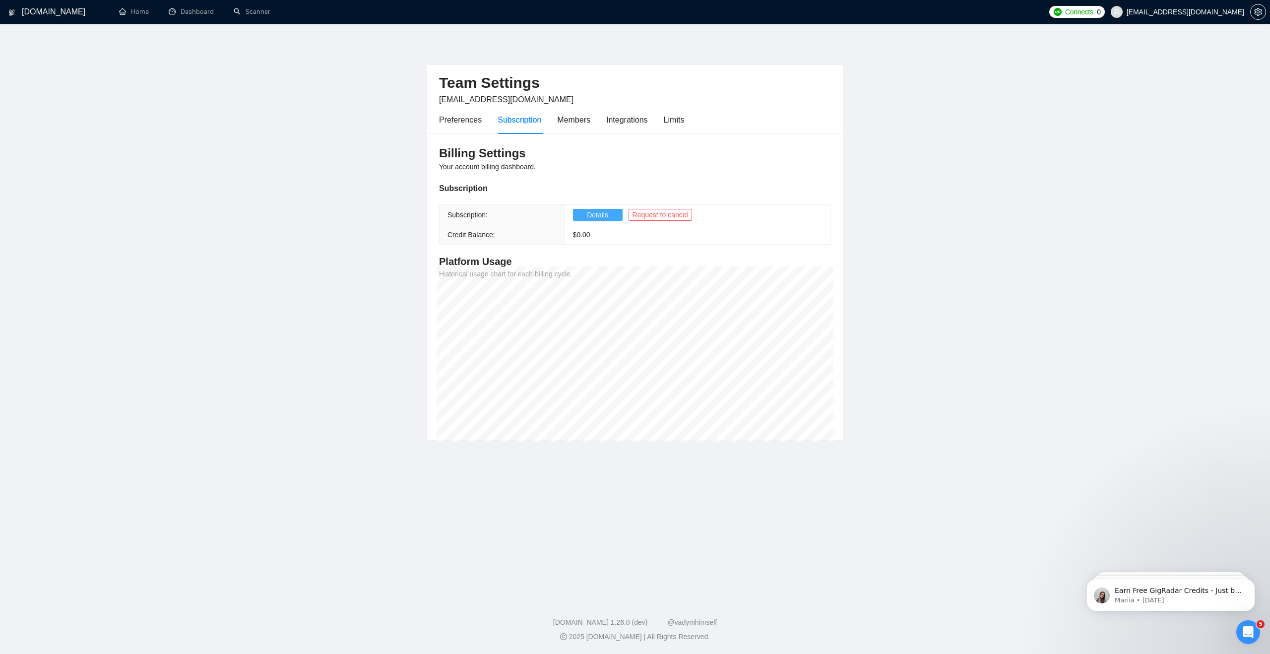 This screenshot has width=1270, height=654. Describe the element at coordinates (564, 637) in the screenshot. I see `span: copyright` at that location.